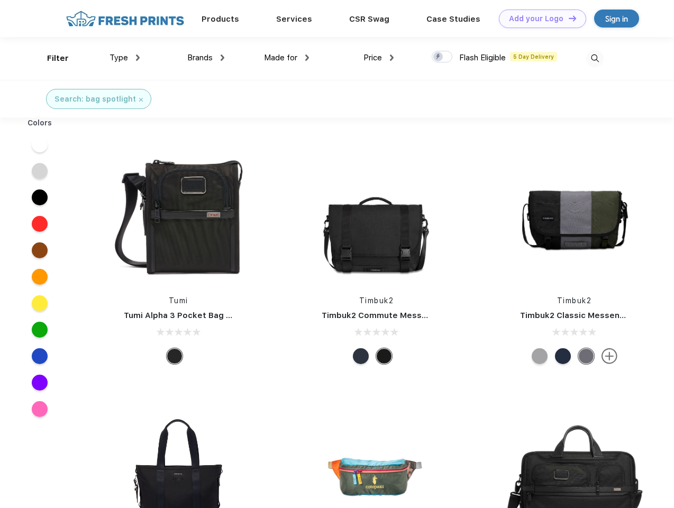  I want to click on a: Timbuk2 Commute Messenger Bag, so click(393, 315).